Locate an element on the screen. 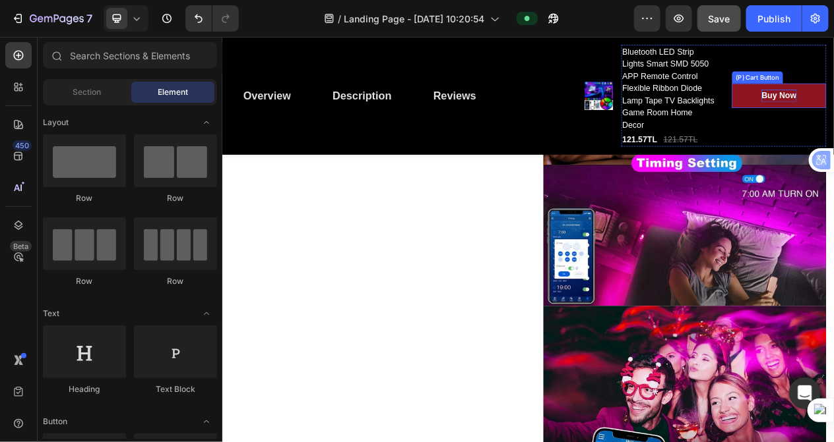 This screenshot has height=442, width=834. div: Beta is located at coordinates (20, 247).